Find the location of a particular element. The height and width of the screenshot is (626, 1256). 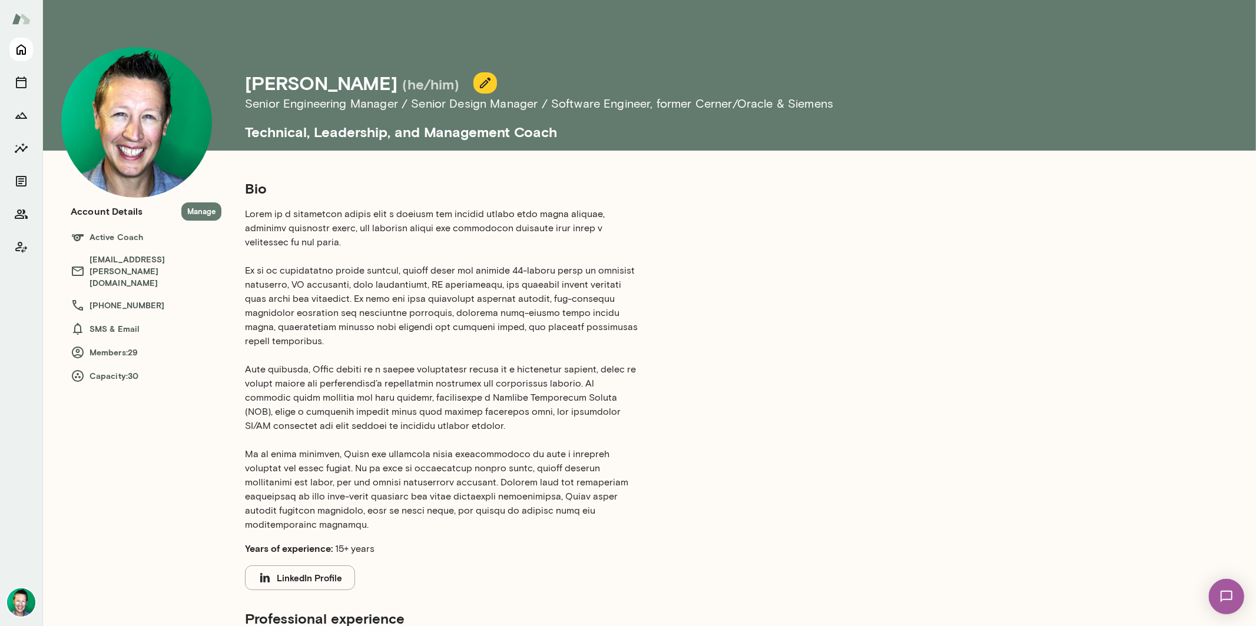

p: Lorem ip d sitametcon adipis elit s doeiusm tem incidid utlabo etdo magna aliquae, adminimv quisn... is located at coordinates (443, 370).